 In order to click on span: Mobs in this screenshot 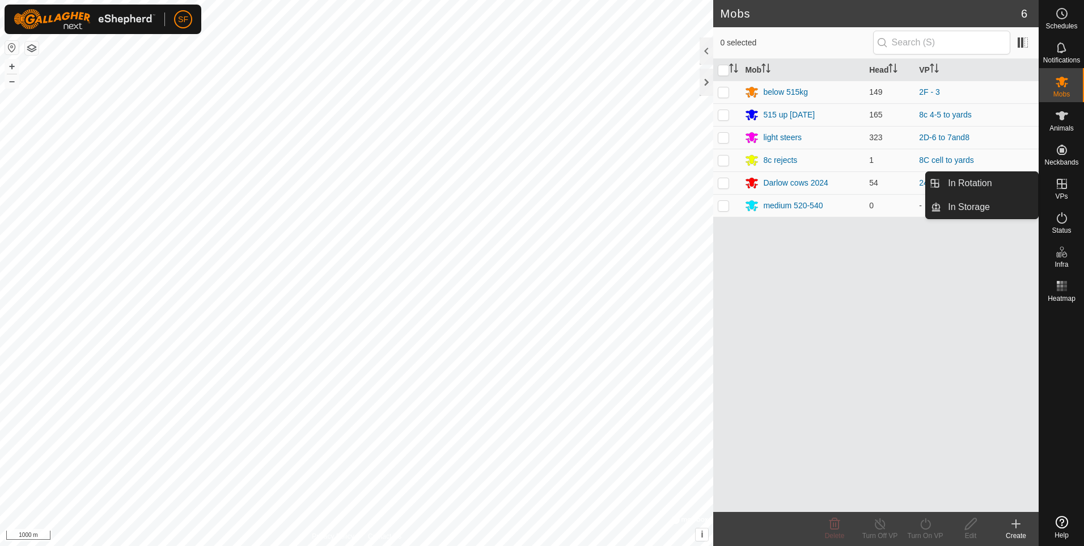, I will do `click(1062, 94)`.